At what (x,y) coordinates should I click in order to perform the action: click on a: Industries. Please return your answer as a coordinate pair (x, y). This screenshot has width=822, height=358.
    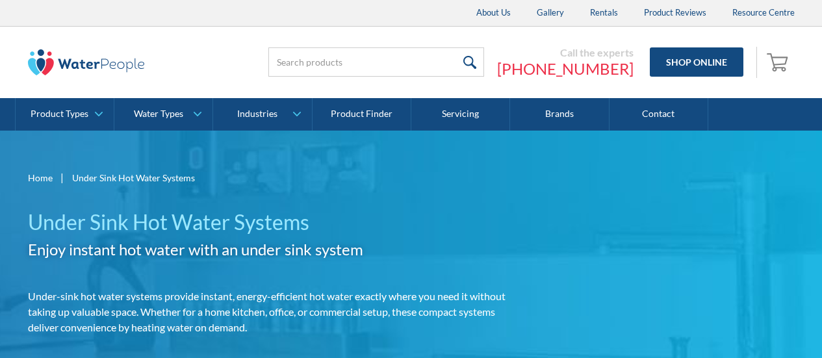
    Looking at the image, I should click on (262, 114).